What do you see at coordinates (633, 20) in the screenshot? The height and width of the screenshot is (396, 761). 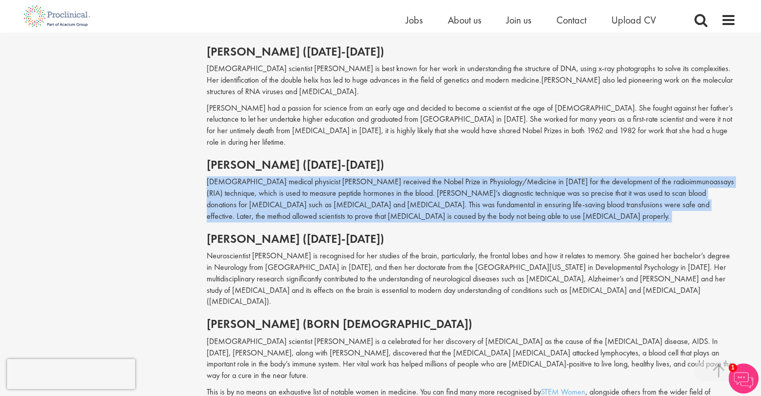 I see `a: Upload CV` at bounding box center [633, 20].